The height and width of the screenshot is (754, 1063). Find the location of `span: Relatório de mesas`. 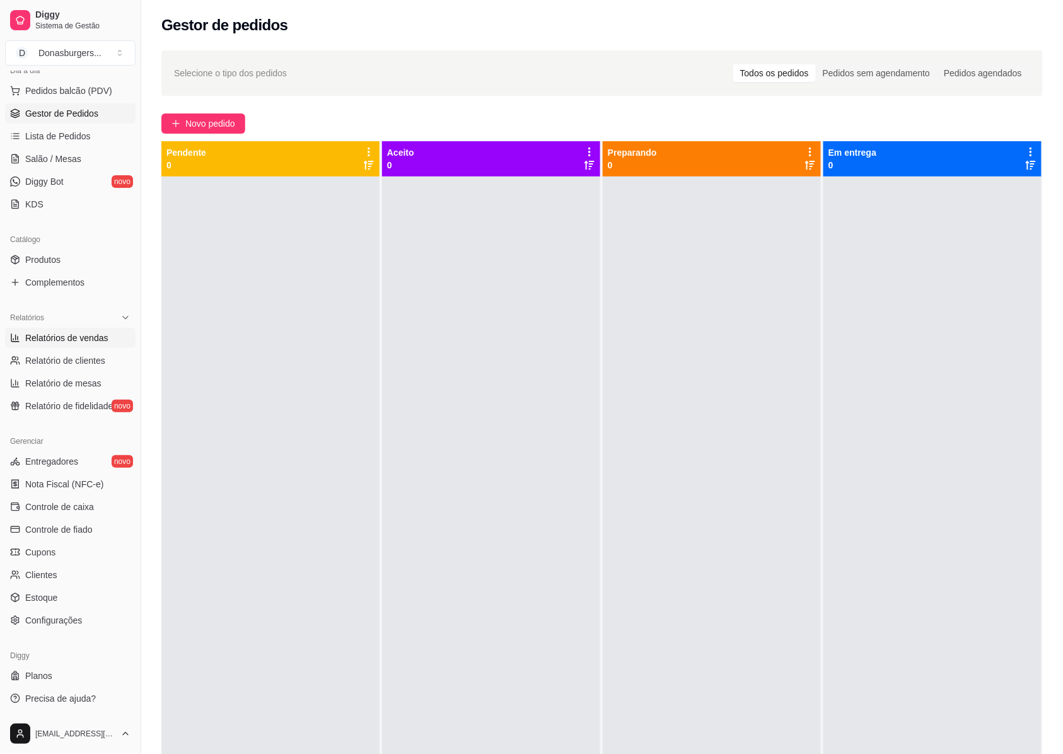

span: Relatório de mesas is located at coordinates (63, 383).